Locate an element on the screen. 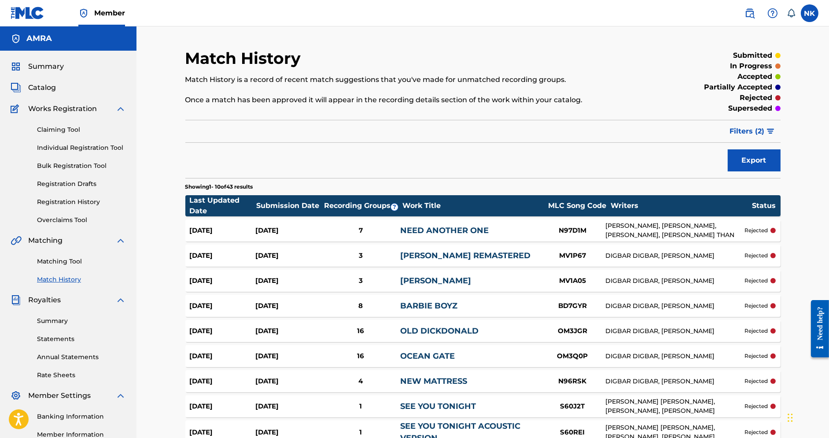 The image size is (829, 438). a: SummarySummary is located at coordinates (37, 66).